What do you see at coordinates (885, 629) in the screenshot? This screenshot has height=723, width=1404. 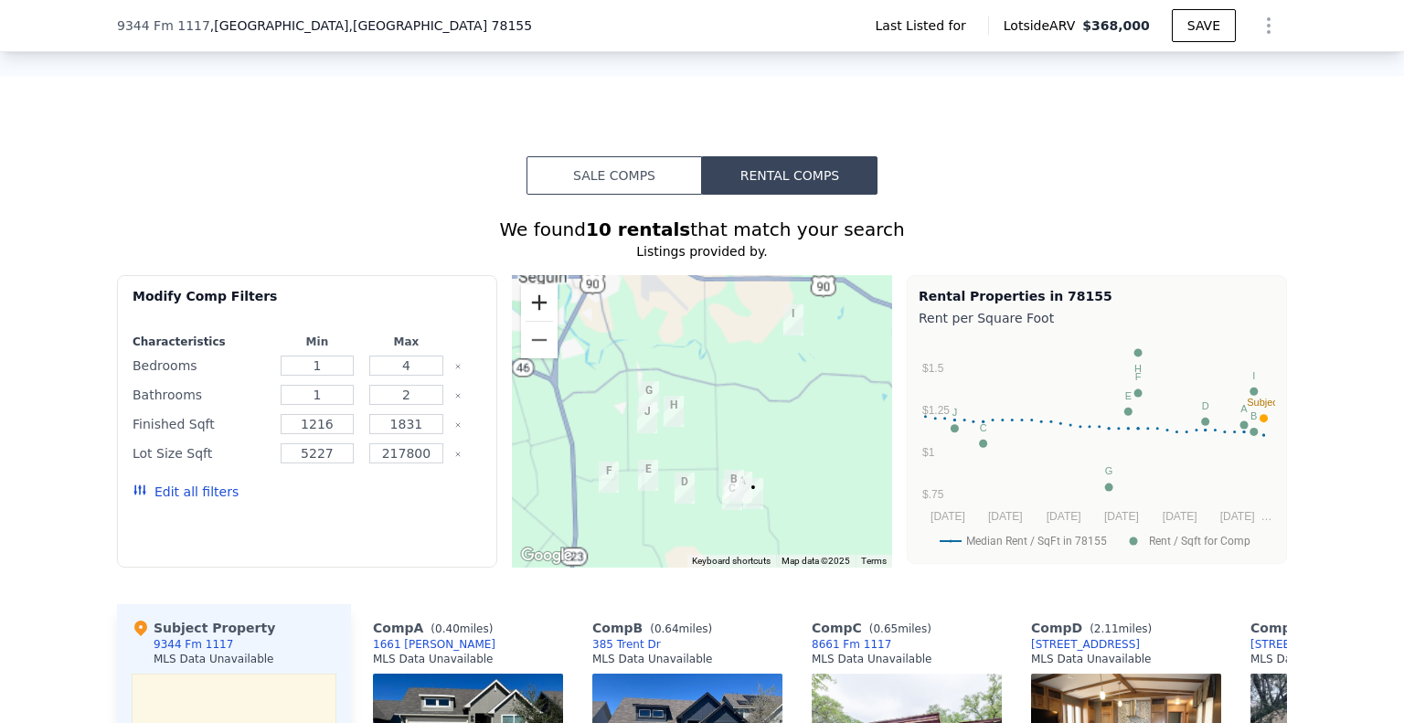 I see `span: 0.65` at bounding box center [885, 629].